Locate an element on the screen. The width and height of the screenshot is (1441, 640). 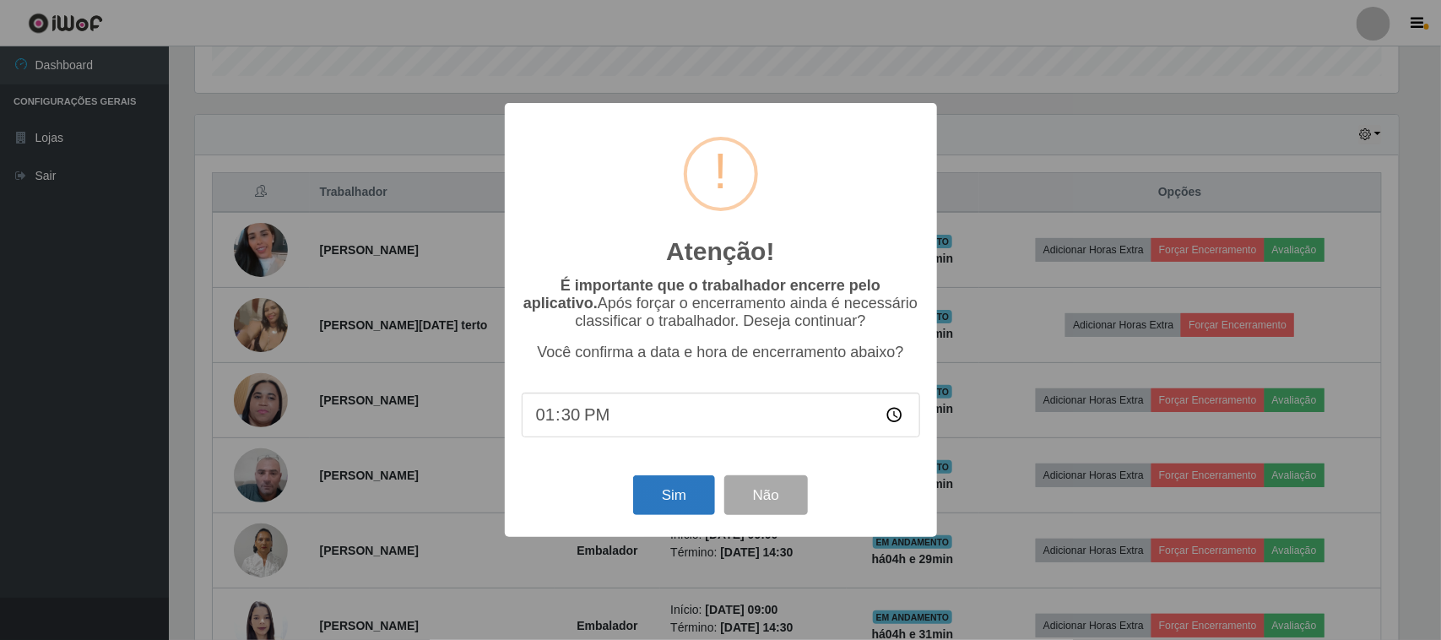
button: Não is located at coordinates (766, 495).